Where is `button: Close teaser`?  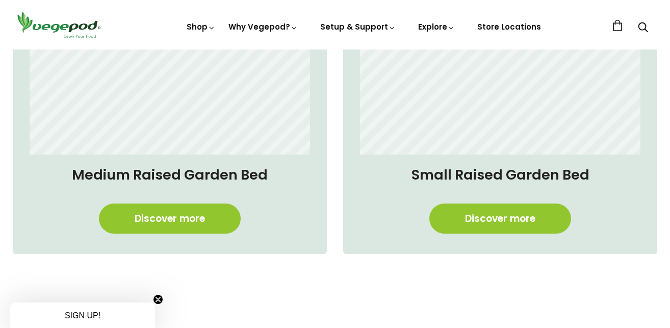 button: Close teaser is located at coordinates (158, 300).